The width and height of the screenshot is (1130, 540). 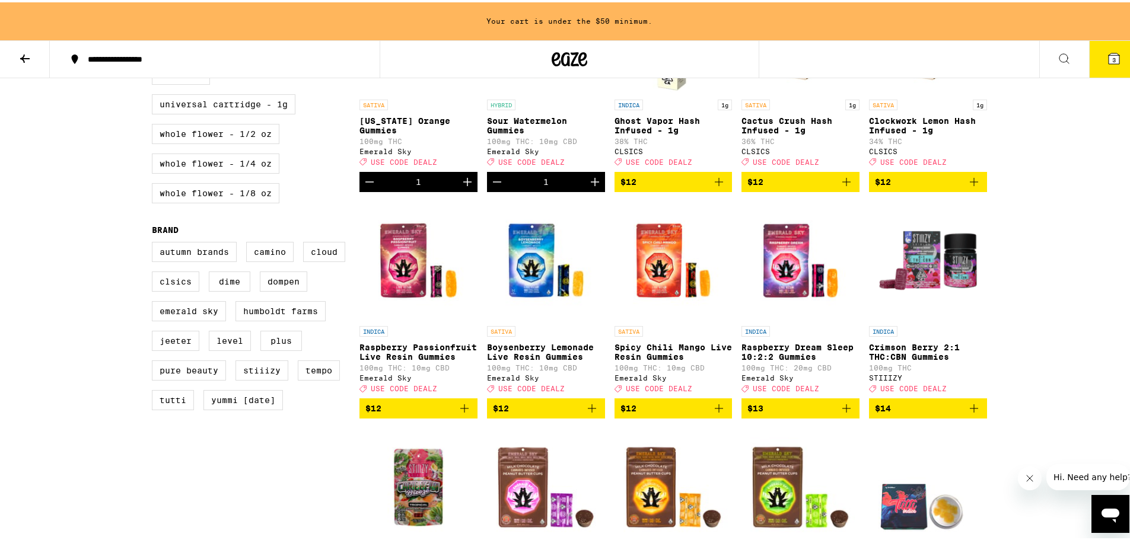 I want to click on a: Open page for Crimson Berry 2:1 THC:CBN Gummies from STIIIZY, so click(x=927, y=298).